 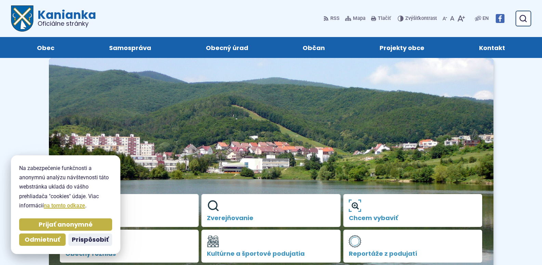 I want to click on img: Prejsť na Facebook stránku, so click(x=500, y=18).